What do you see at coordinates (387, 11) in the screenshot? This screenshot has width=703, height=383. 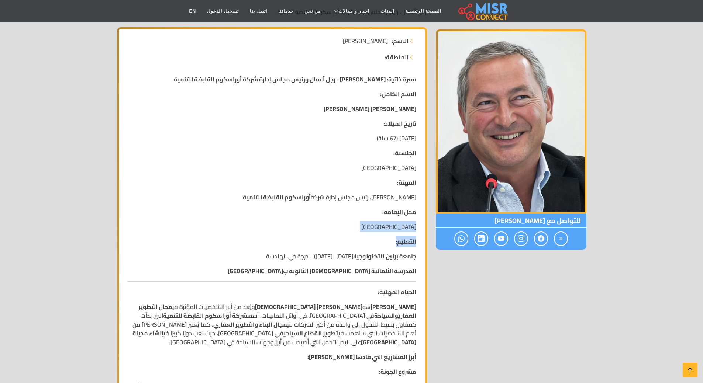 I see `a: الفئات` at bounding box center [387, 11].